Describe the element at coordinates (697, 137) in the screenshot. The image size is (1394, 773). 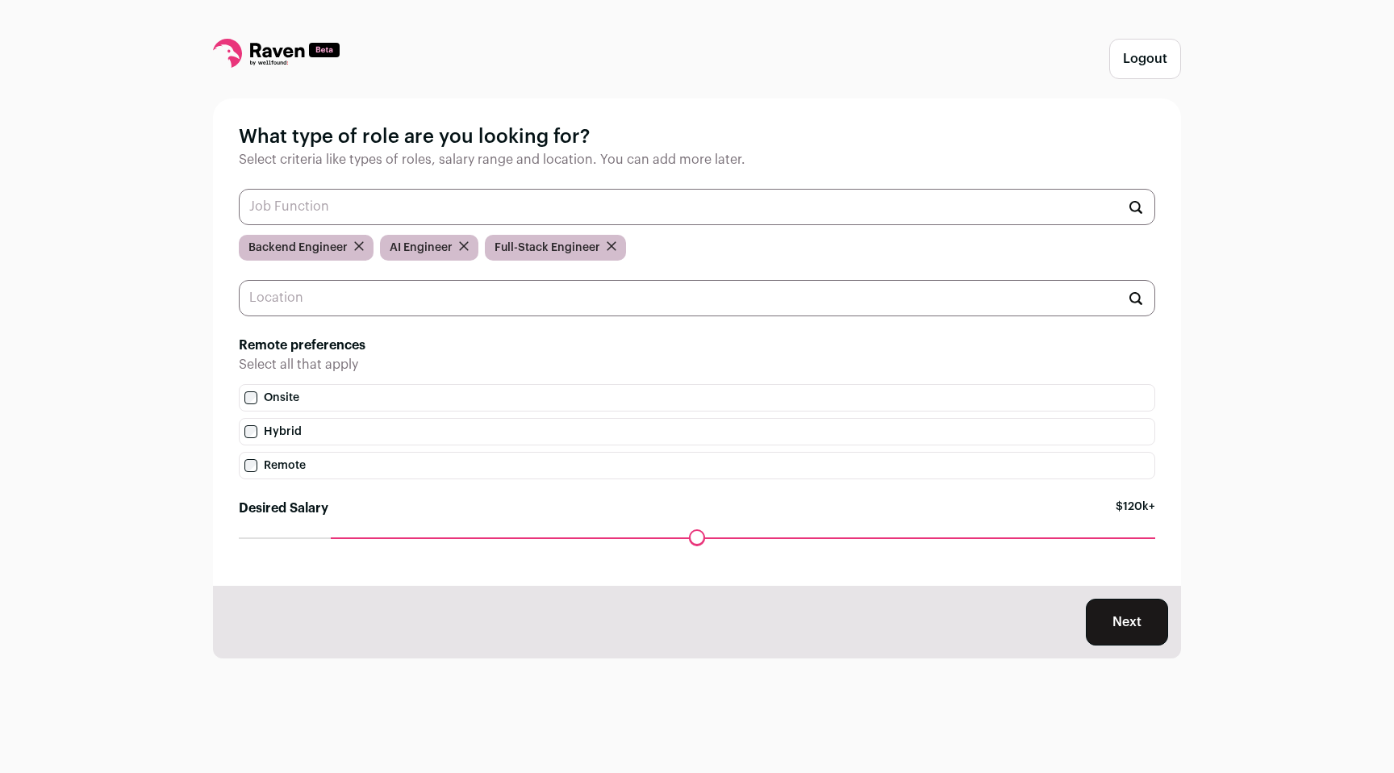
I see `h1: What type of role are you looking for?` at that location.